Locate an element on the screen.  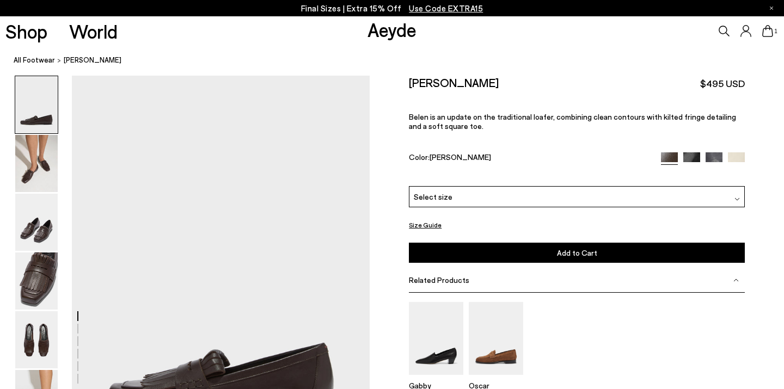
span: Related Products is located at coordinates (439, 280).